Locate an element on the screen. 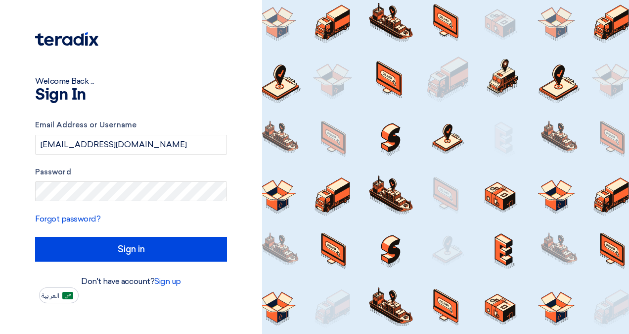  span: العربية is located at coordinates (50, 295).